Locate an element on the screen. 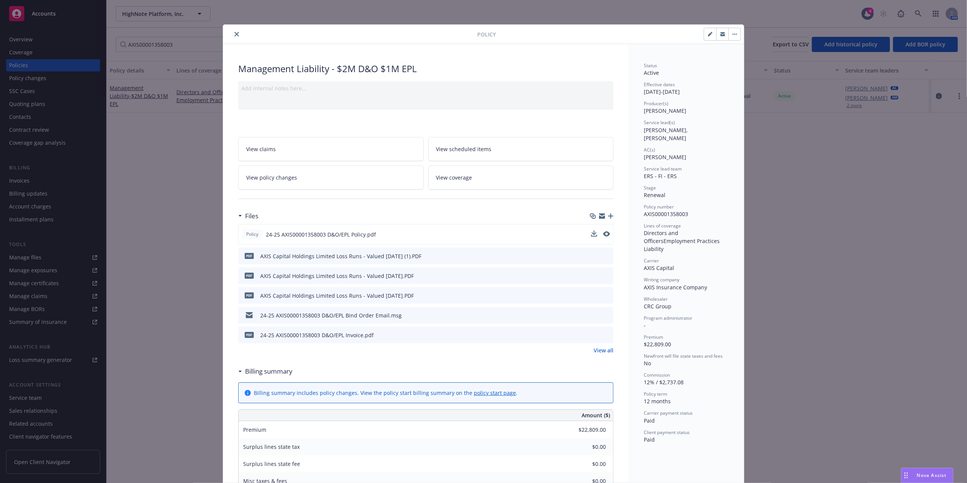 The height and width of the screenshot is (483, 967). span: 12% / $2,737.08 is located at coordinates (664, 382).